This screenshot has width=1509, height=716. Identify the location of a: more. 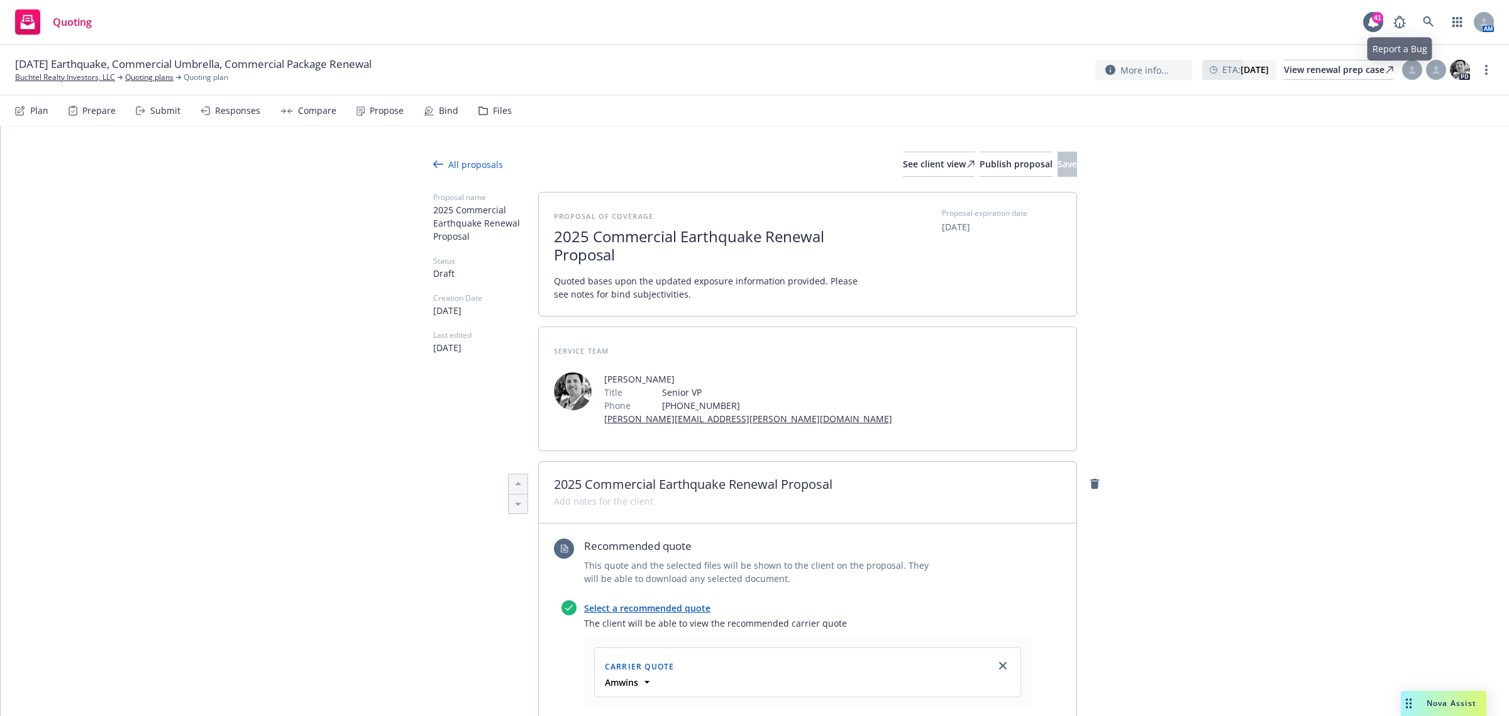
(1487, 70).